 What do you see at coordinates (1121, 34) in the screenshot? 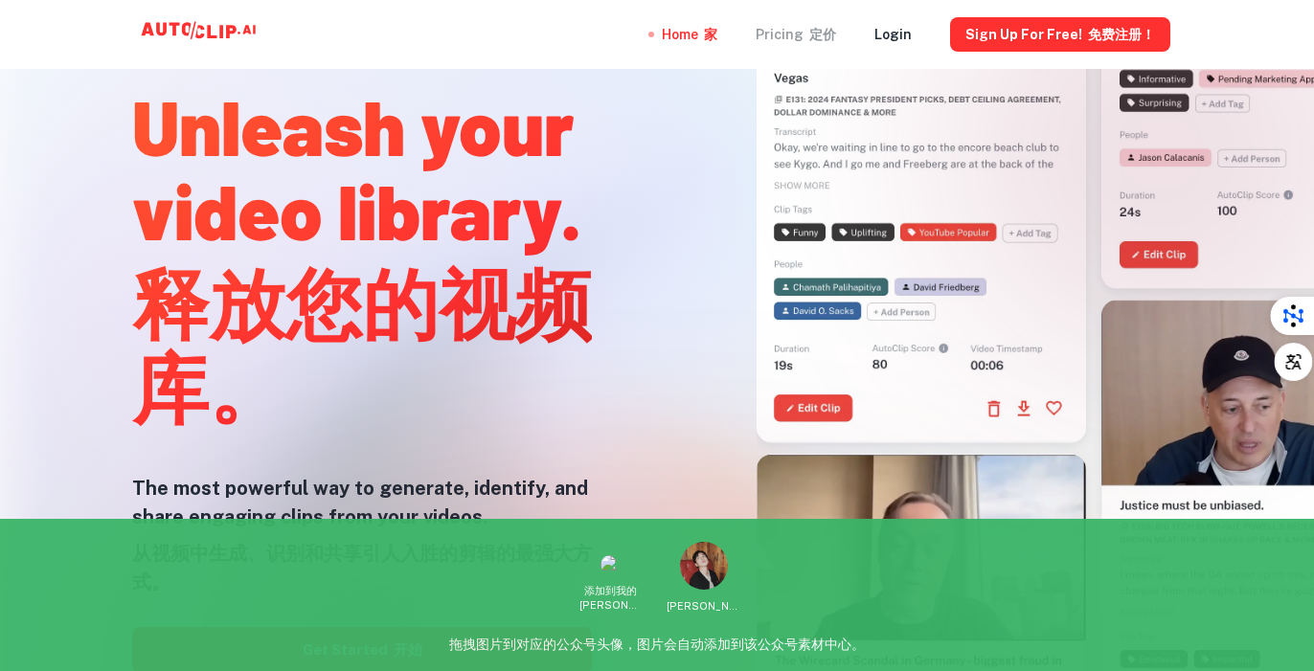
I see `font: 免费注册！` at bounding box center [1121, 34].